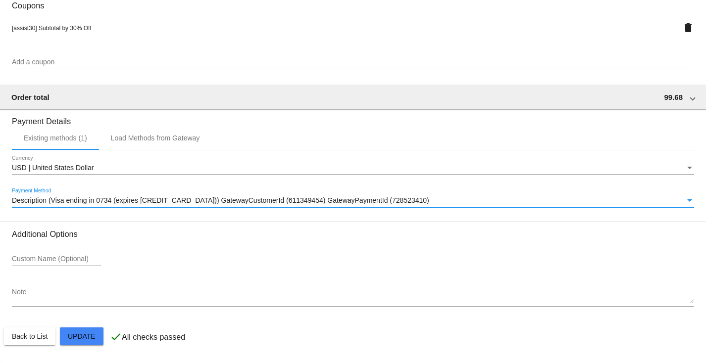 This screenshot has width=706, height=361. What do you see at coordinates (688, 28) in the screenshot?
I see `mat-icon: delete` at bounding box center [688, 28].